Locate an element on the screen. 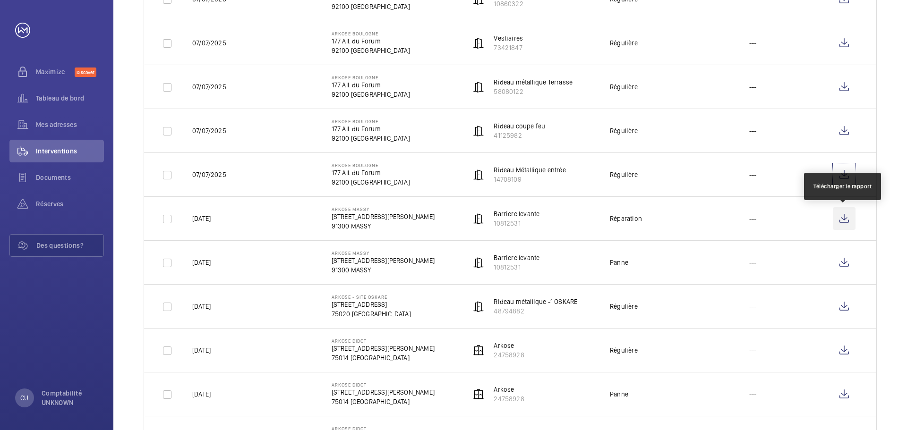 This screenshot has height=430, width=907. span: Discover is located at coordinates (85, 72).